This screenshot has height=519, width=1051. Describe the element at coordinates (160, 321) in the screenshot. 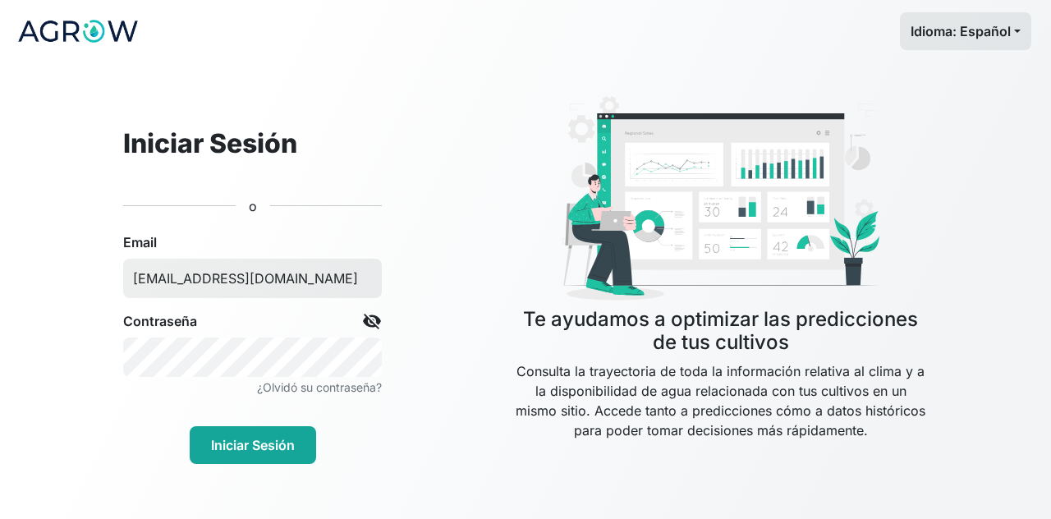

I see `label: Contraseña` at that location.